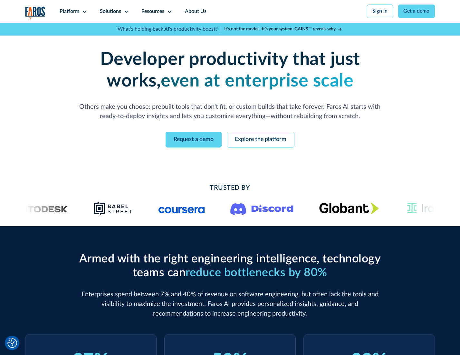 The height and width of the screenshot is (355, 460). I want to click on p: What's holding back AI's productivity boost? |, so click(170, 29).